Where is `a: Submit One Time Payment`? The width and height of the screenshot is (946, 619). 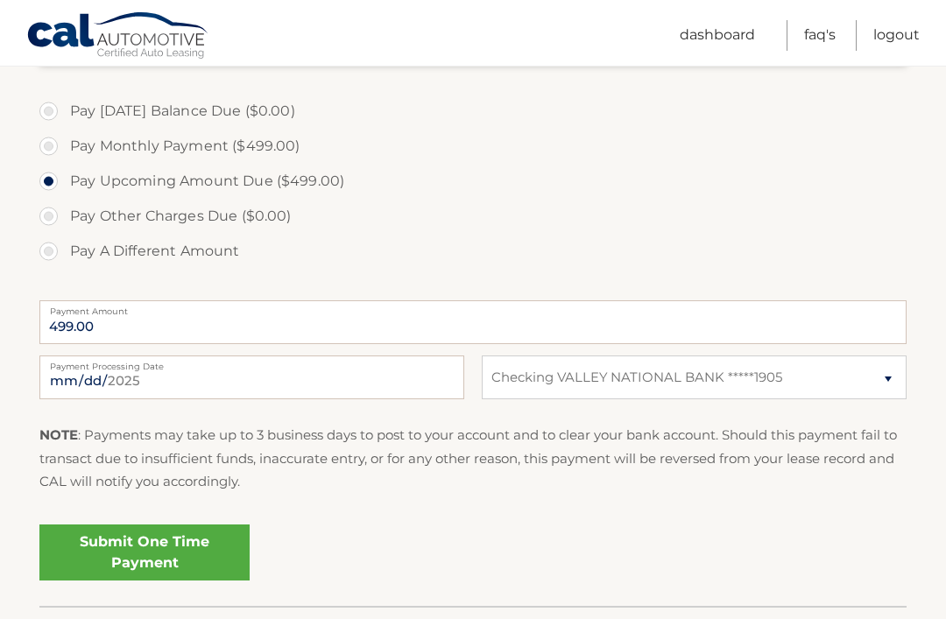 a: Submit One Time Payment is located at coordinates (145, 553).